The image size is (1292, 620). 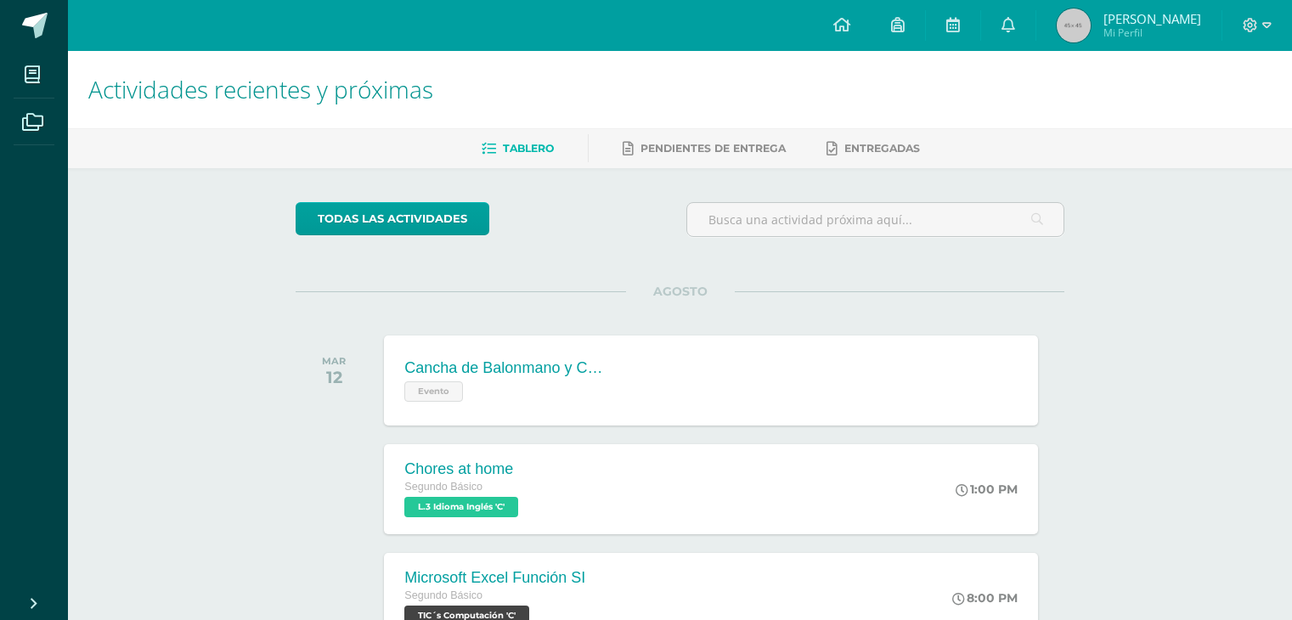 I want to click on span: Mi Perfil, so click(x=1152, y=32).